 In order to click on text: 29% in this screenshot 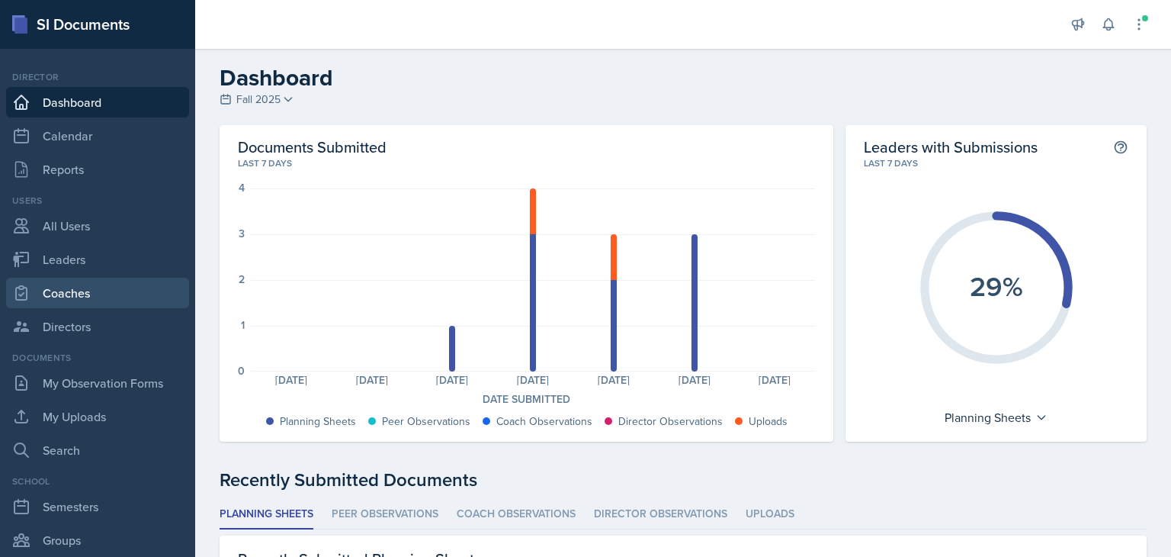, I will do `click(997, 286)`.